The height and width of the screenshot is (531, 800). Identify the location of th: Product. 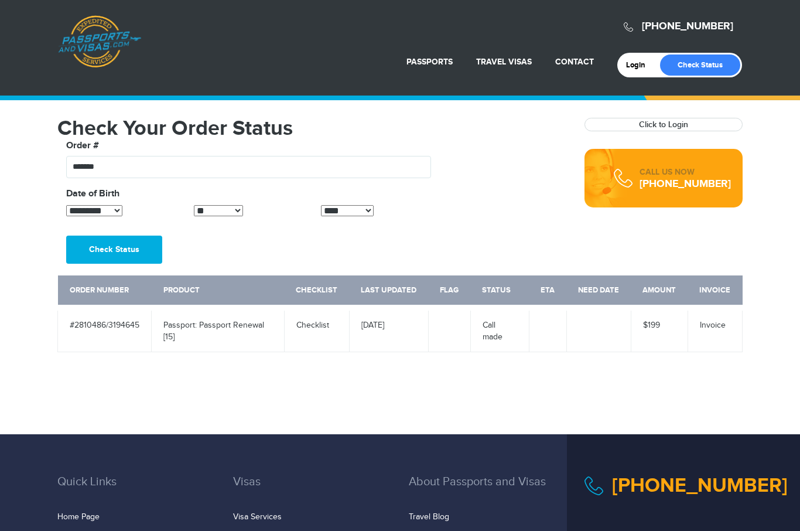
(218, 291).